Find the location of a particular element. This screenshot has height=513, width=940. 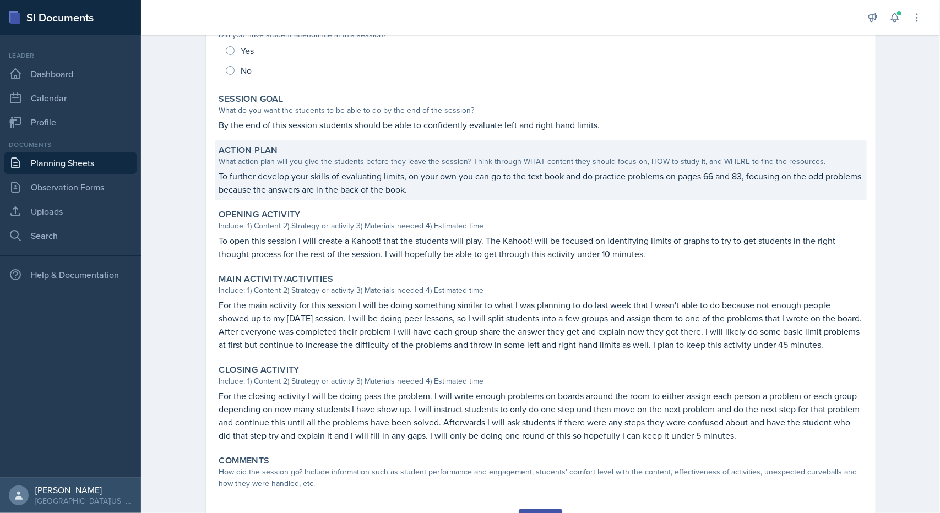

label: Action Plan is located at coordinates (248, 150).